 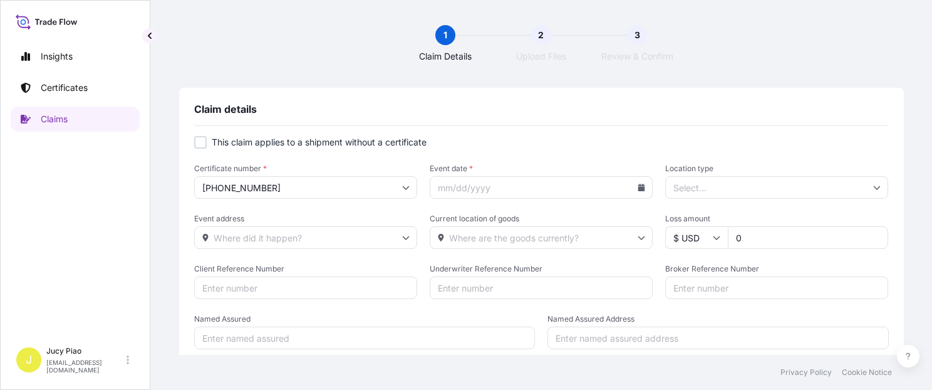 I want to click on span: Review & Confirm, so click(x=637, y=56).